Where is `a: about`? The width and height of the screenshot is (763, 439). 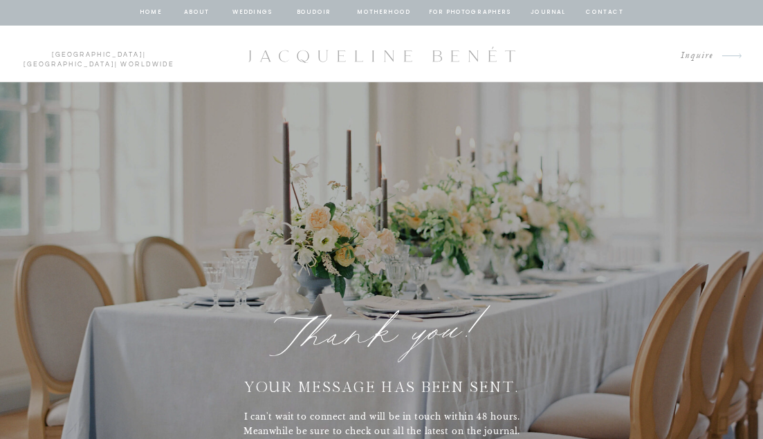 a: about is located at coordinates (197, 12).